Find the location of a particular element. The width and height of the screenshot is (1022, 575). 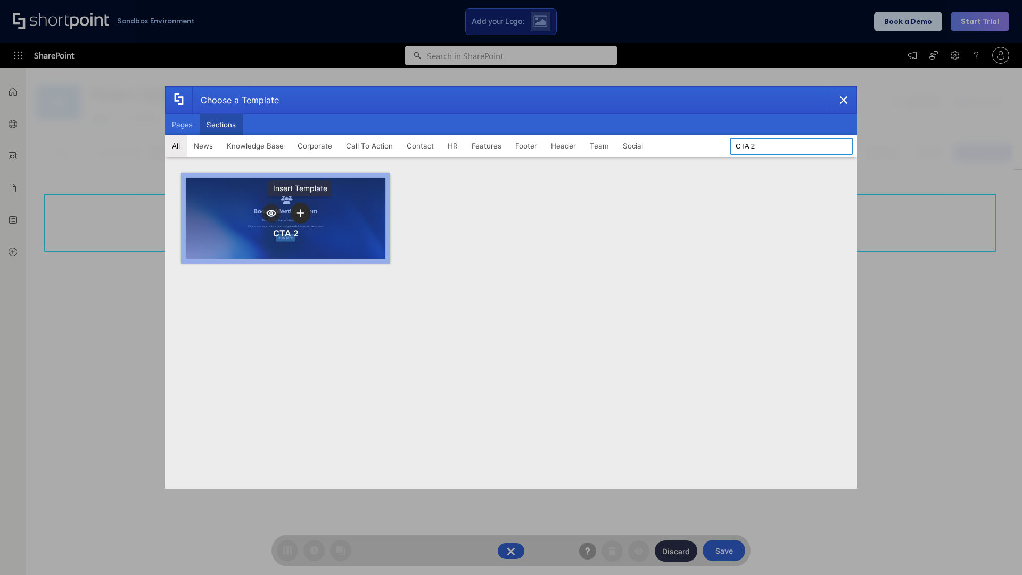

button: Call To Action is located at coordinates (369, 146).